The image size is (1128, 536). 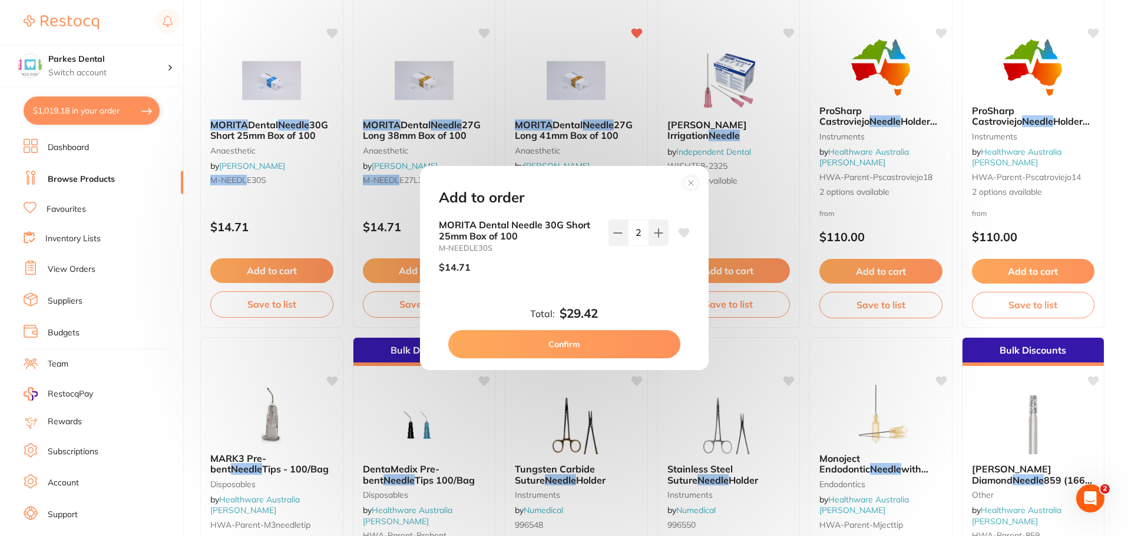 What do you see at coordinates (578, 314) in the screenshot?
I see `b: $29.42` at bounding box center [578, 314].